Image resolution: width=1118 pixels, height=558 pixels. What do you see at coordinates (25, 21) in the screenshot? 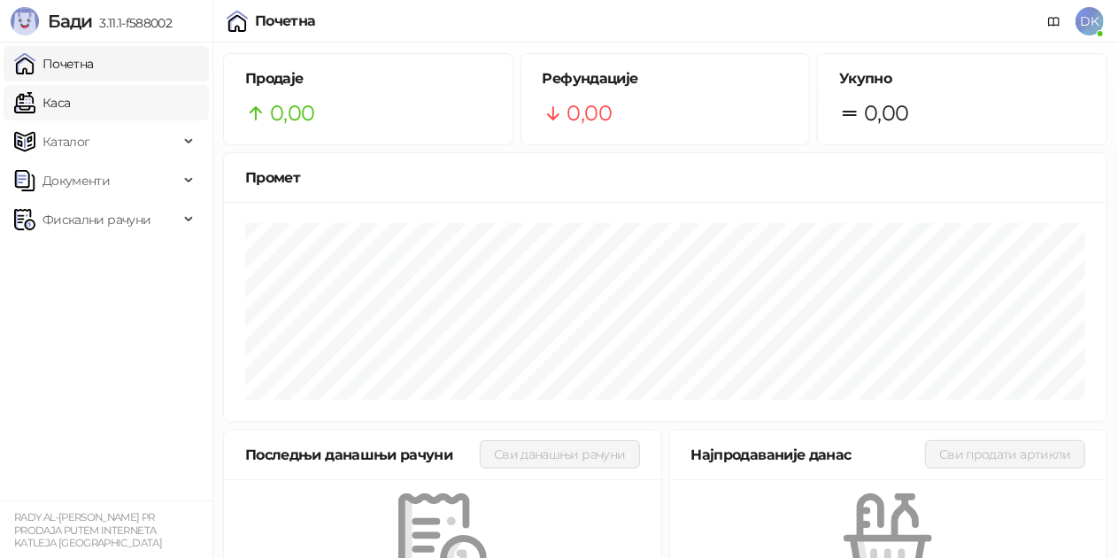
I see `img: Logo` at bounding box center [25, 21].